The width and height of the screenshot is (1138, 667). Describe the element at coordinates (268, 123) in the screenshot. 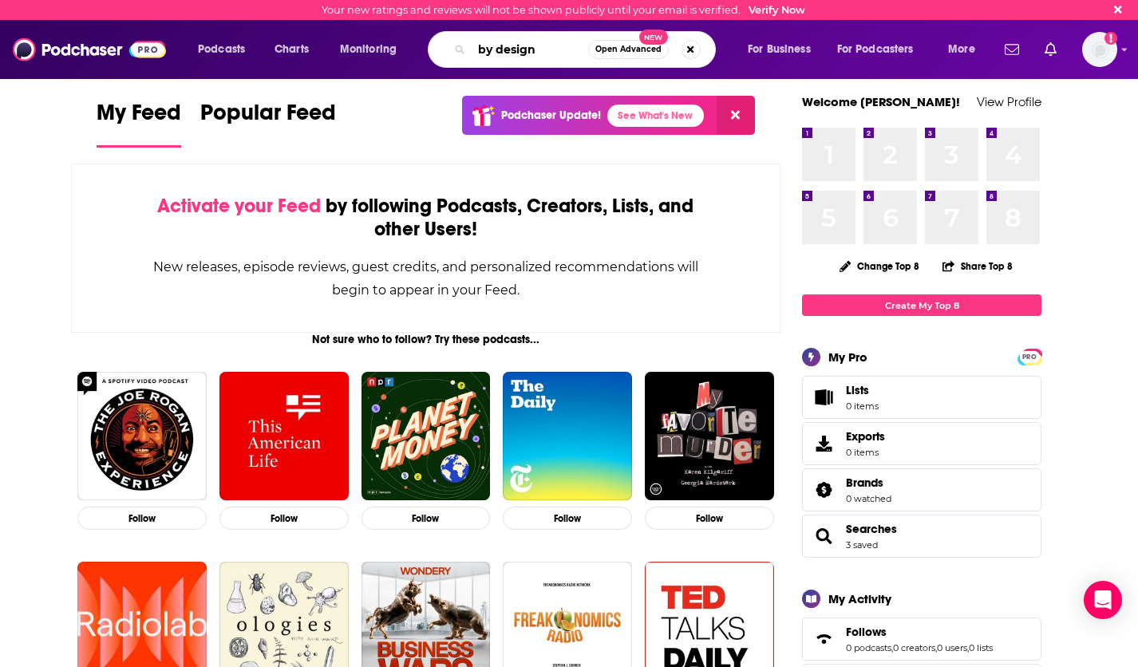

I see `a: Popular Feed` at that location.